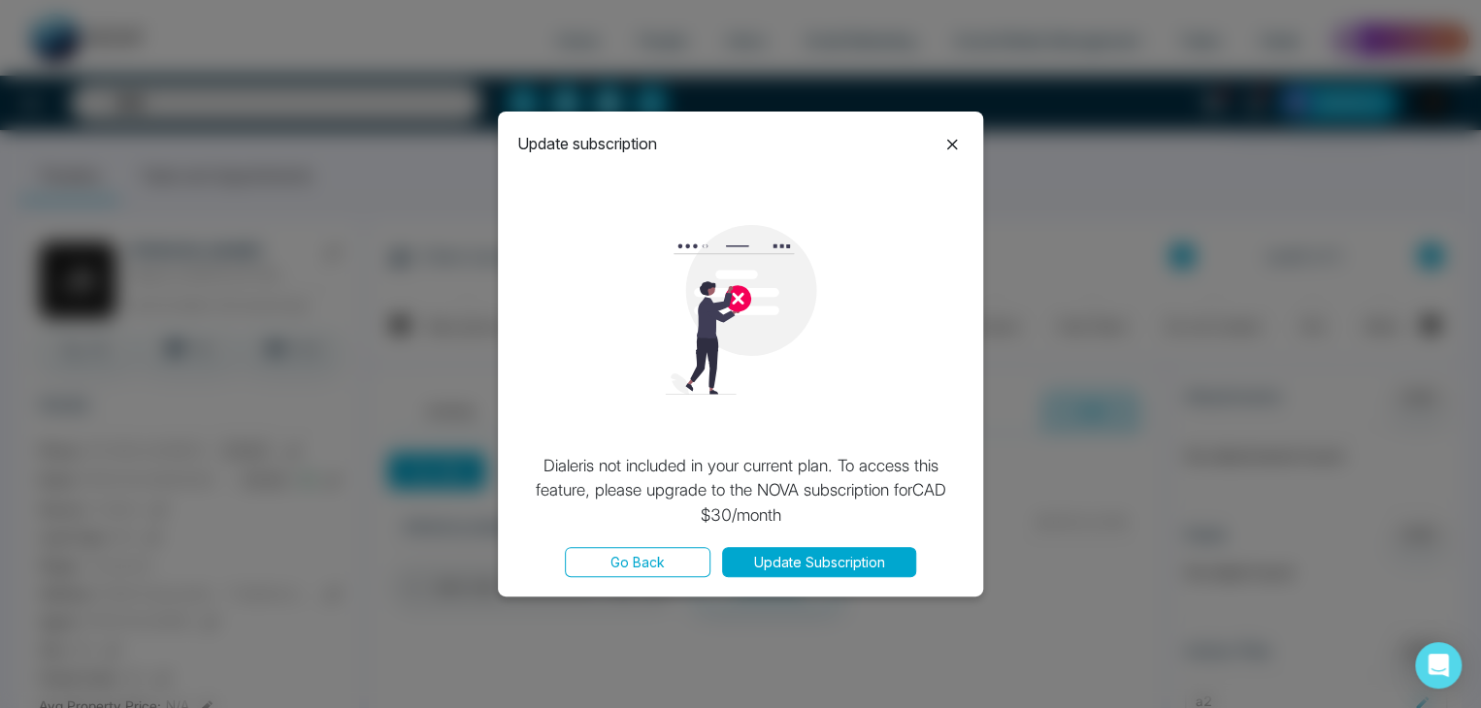 The image size is (1481, 708). Describe the element at coordinates (587, 144) in the screenshot. I see `p: Update subscription` at that location.